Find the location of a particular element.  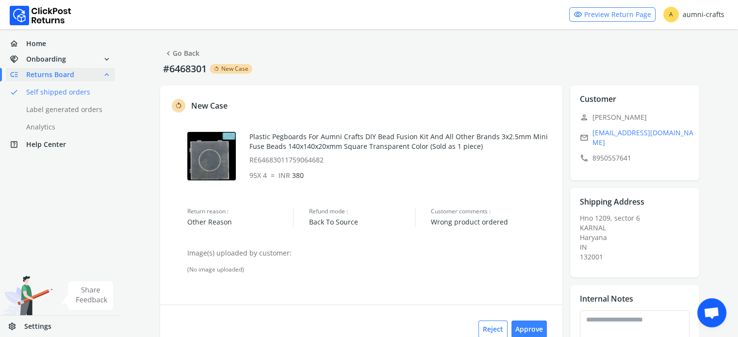

div: aumni-crafts is located at coordinates (694, 15).